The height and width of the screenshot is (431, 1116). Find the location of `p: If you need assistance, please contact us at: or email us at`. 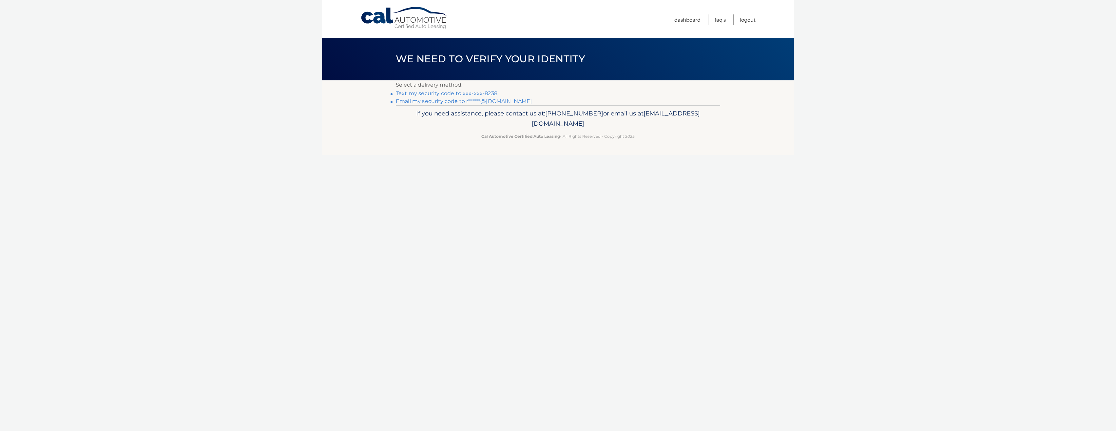

p: If you need assistance, please contact us at: or email us at is located at coordinates (558, 119).